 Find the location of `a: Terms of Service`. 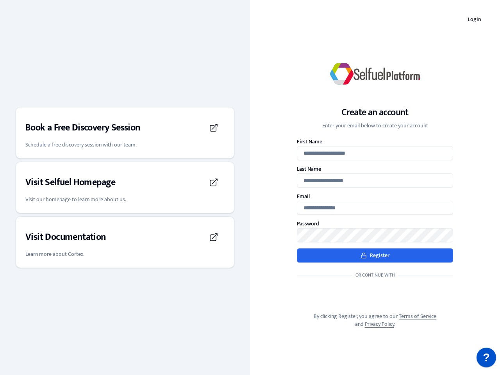

a: Terms of Service is located at coordinates (418, 316).